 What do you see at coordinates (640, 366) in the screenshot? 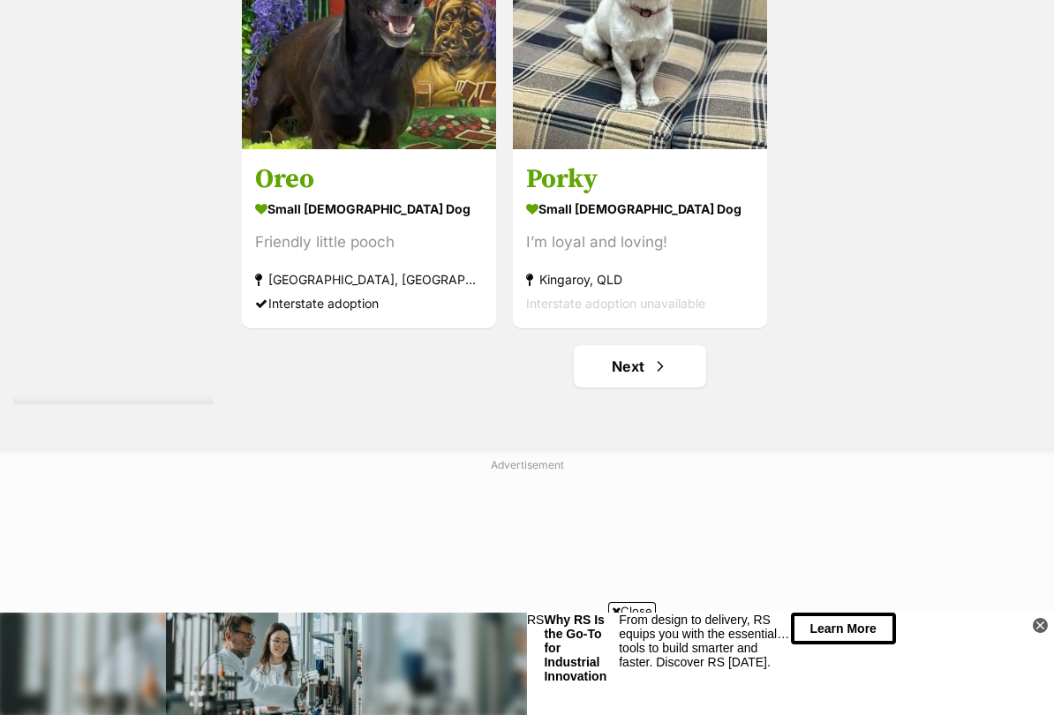
I see `a: Next page` at bounding box center [640, 366].